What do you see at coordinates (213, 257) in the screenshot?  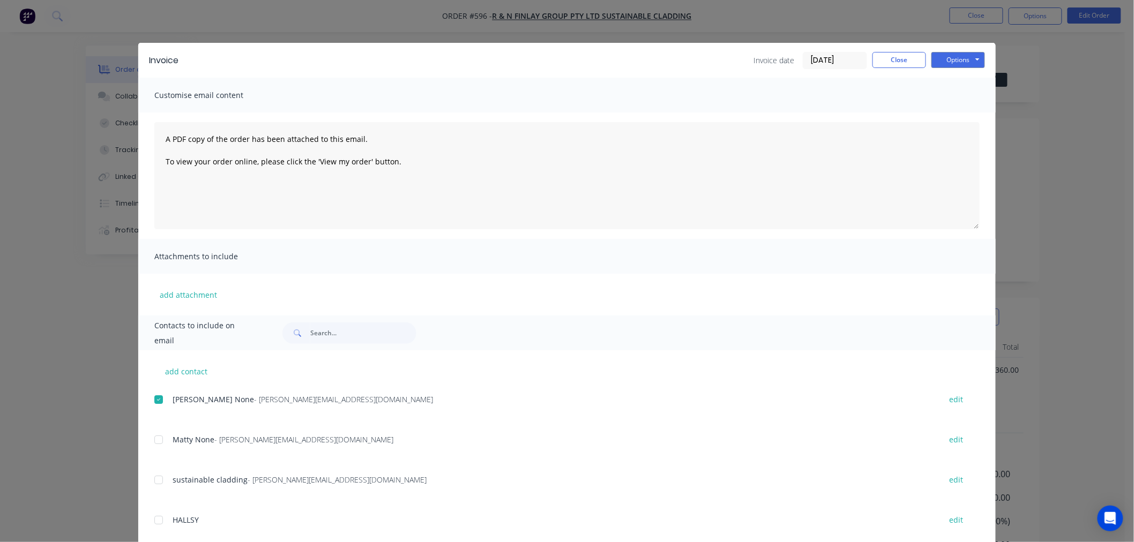 I see `span: Attachments to include` at bounding box center [213, 257].